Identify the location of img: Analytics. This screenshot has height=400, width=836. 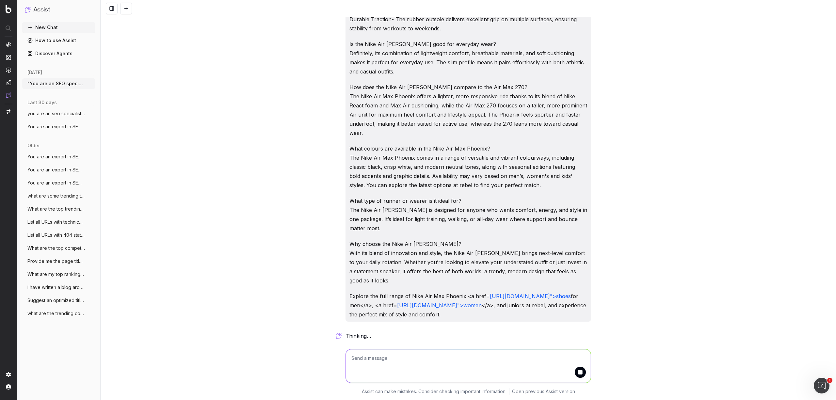
(8, 45).